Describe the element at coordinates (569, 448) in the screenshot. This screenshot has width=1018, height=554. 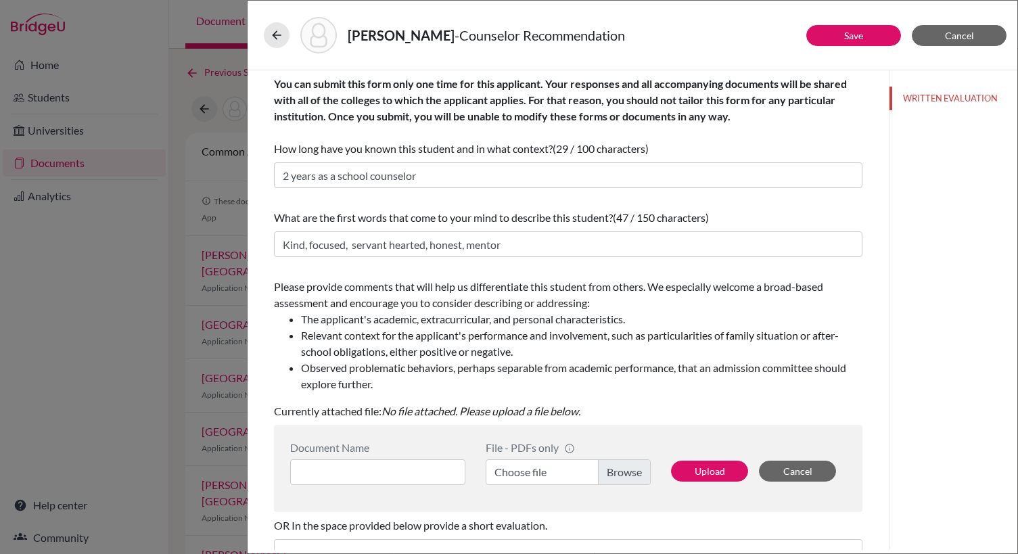
I see `span: info` at that location.